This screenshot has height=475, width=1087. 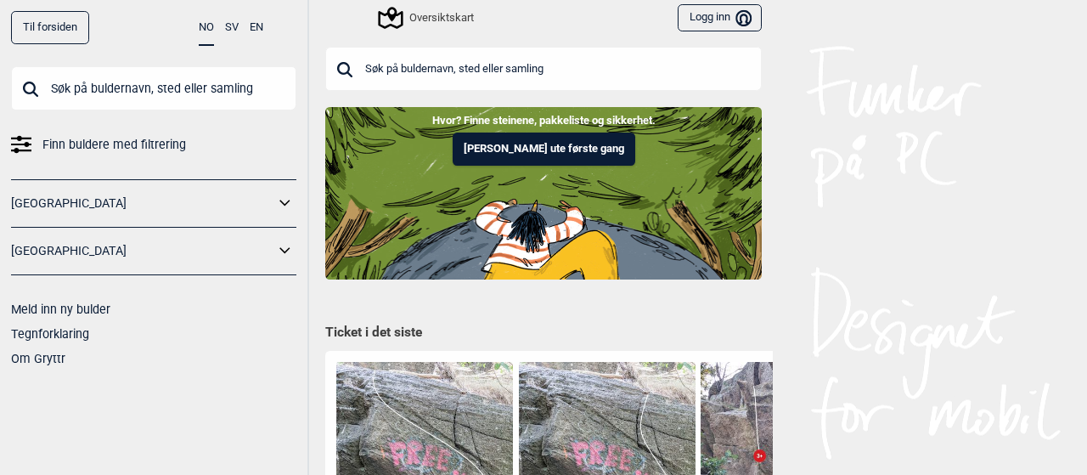 I want to click on button: NO, so click(x=206, y=28).